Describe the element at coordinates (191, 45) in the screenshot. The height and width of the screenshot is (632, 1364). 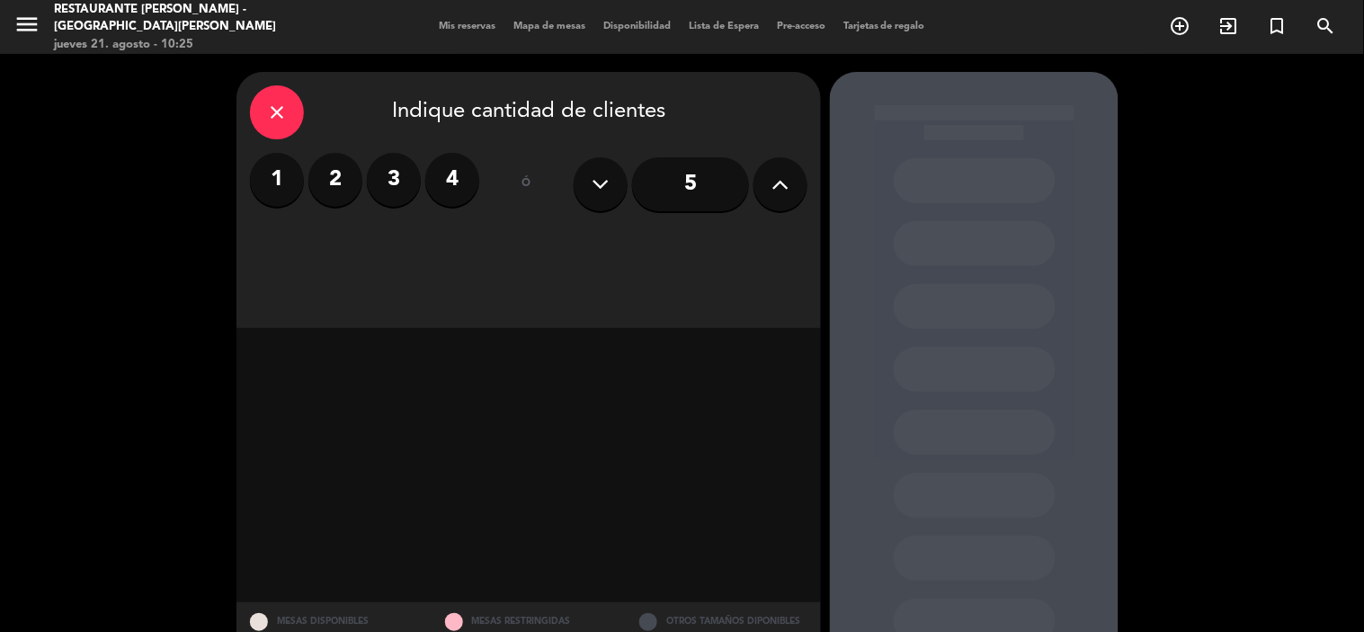
I see `div: jueves 21. agosto - 10:25` at that location.